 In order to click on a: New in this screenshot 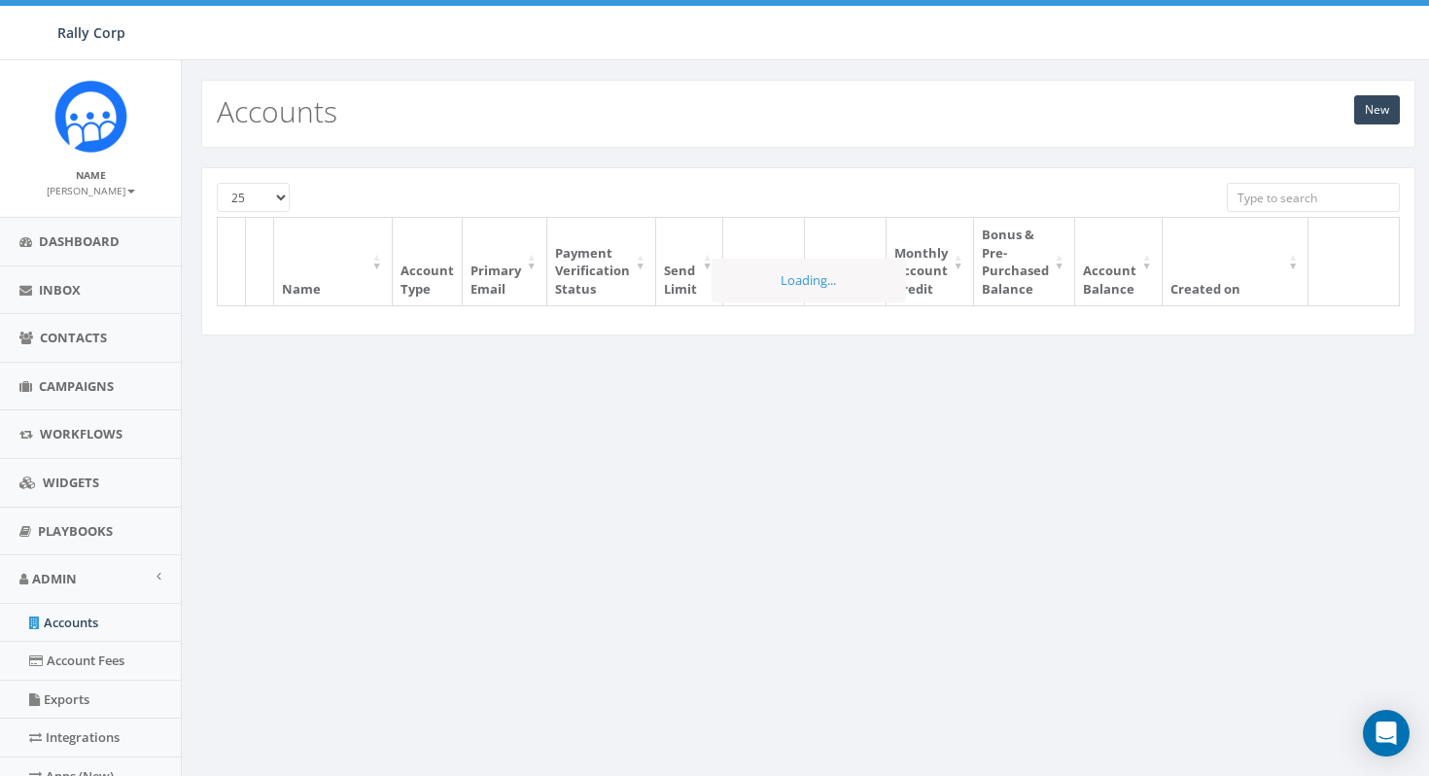, I will do `click(1376, 110)`.